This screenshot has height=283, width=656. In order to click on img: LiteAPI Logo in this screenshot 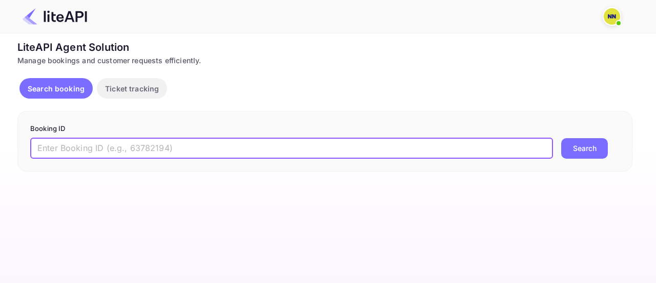, I will do `click(55, 16)`.